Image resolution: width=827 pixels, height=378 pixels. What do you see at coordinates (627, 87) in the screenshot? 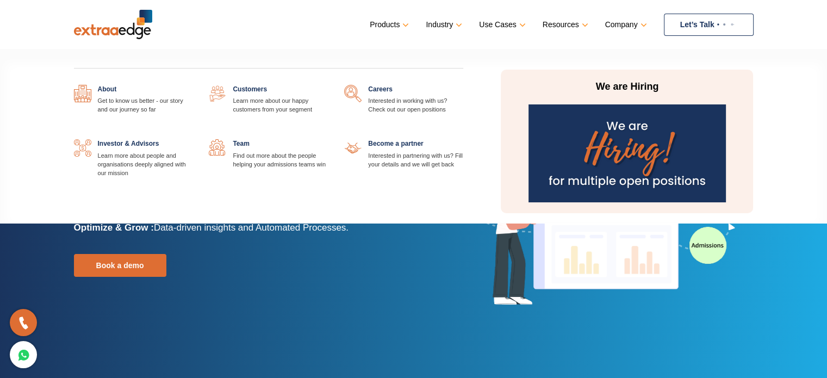
I see `p: We are Hiring` at bounding box center [627, 87].